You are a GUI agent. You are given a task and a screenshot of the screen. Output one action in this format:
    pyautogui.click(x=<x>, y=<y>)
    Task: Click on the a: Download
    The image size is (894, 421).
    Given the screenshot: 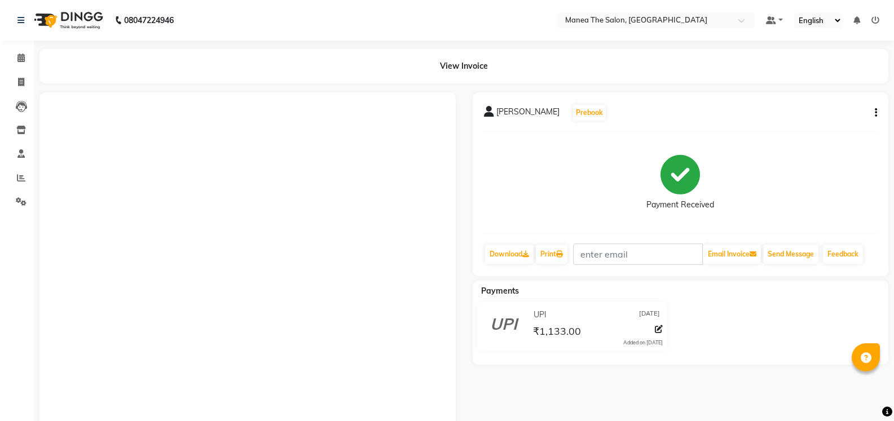 What is the action you would take?
    pyautogui.click(x=509, y=254)
    